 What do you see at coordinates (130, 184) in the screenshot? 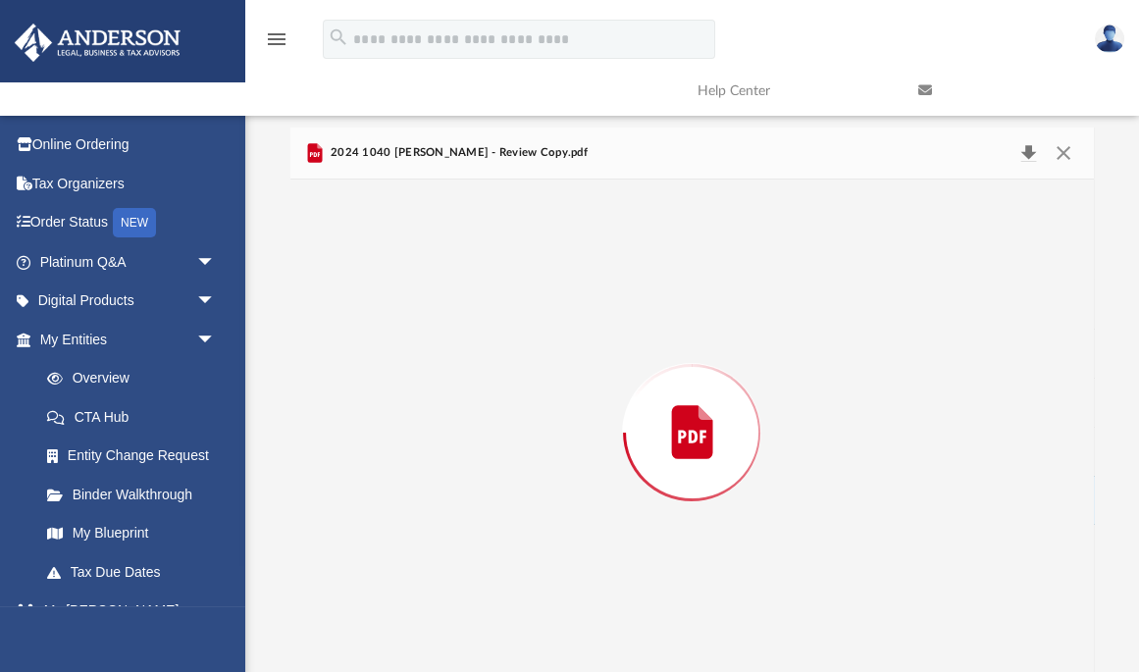
I see `a: Tax Organizers` at bounding box center [130, 184].